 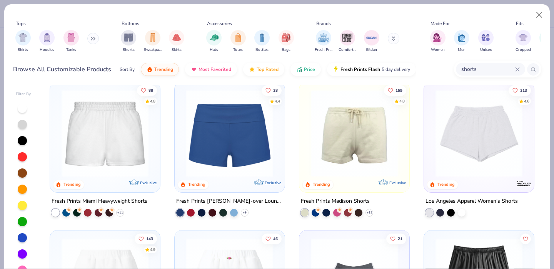 I want to click on div: Tops, so click(x=21, y=23).